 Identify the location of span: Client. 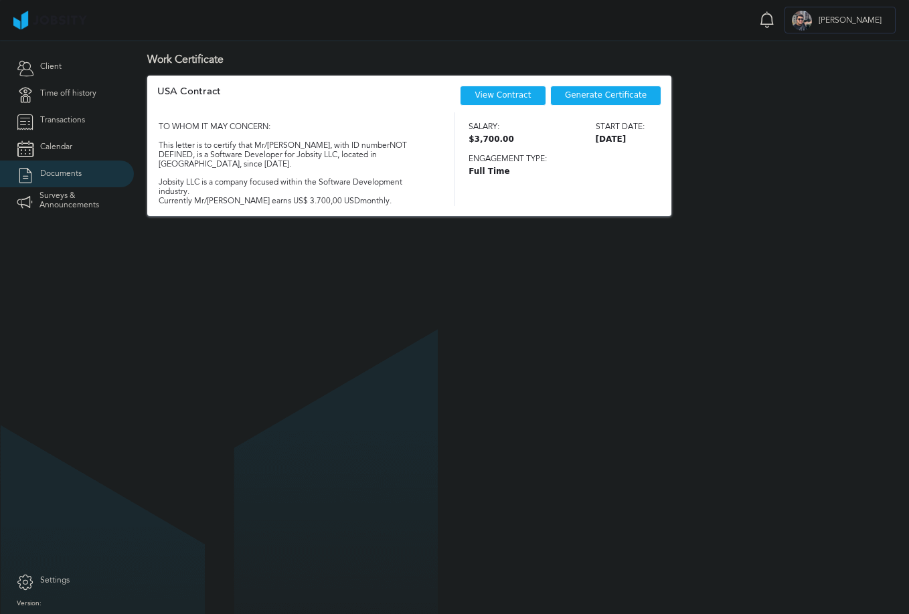
(51, 67).